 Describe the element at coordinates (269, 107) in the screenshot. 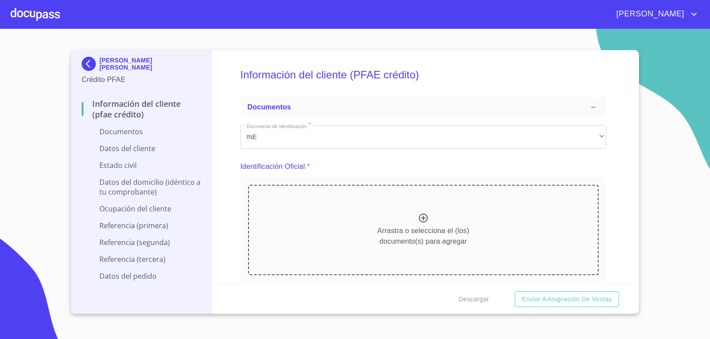

I see `span: Documentos` at that location.